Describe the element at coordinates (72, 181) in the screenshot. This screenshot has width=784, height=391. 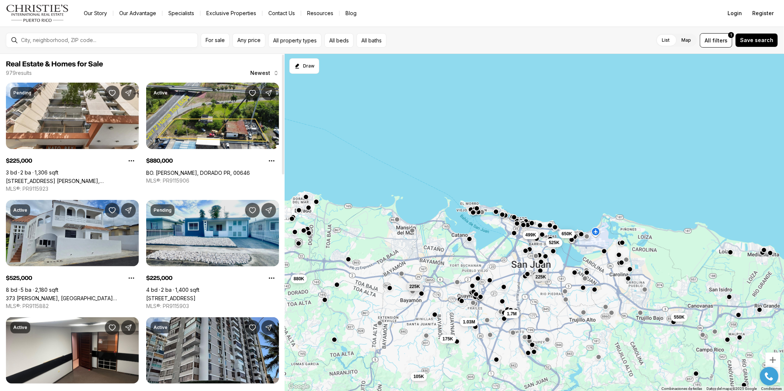
I see `a: 200 Av. Jesús T. Piñero, 200 AV. JESÚS T. PIÑERO, #21-M, SAN JUAN PR, 00918` at that location.